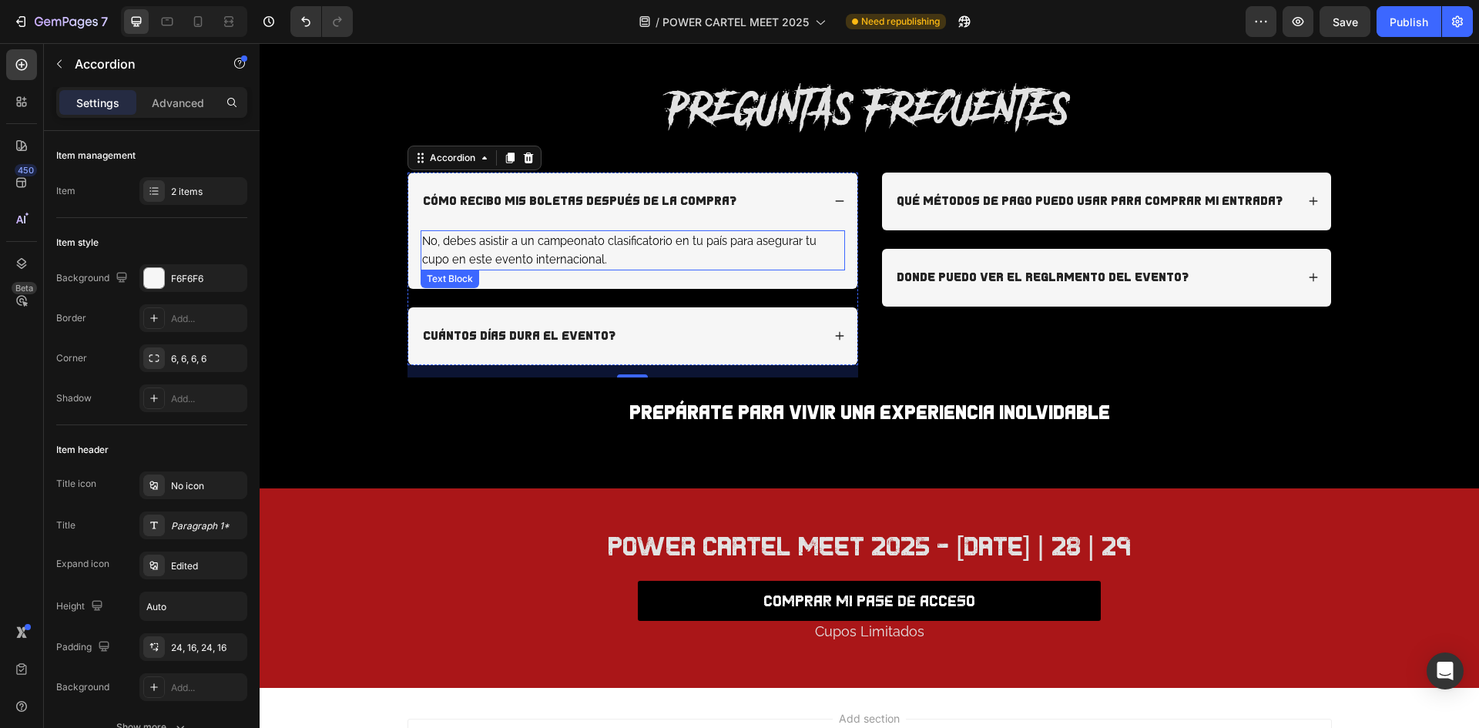  I want to click on div: Accordion, so click(193, 115).